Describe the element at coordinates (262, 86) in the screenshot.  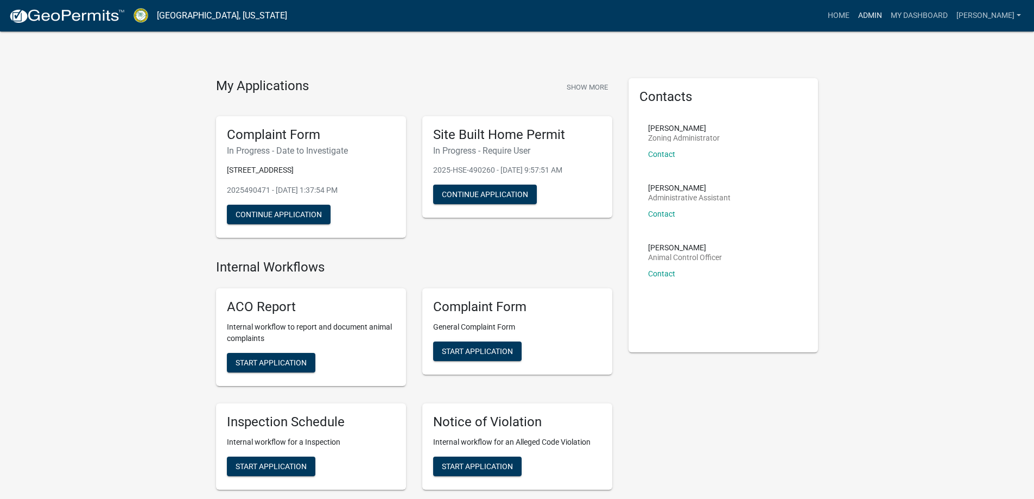
I see `h4: My Applications` at that location.